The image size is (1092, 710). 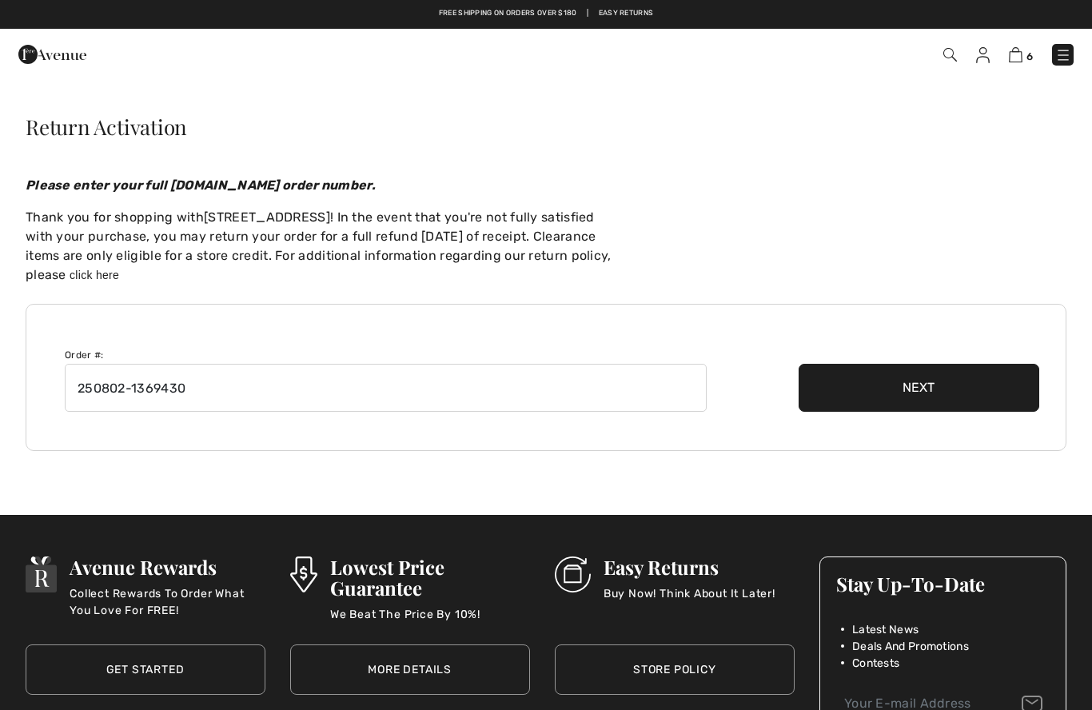 What do you see at coordinates (145, 669) in the screenshot?
I see `a: Get Started` at bounding box center [145, 669].